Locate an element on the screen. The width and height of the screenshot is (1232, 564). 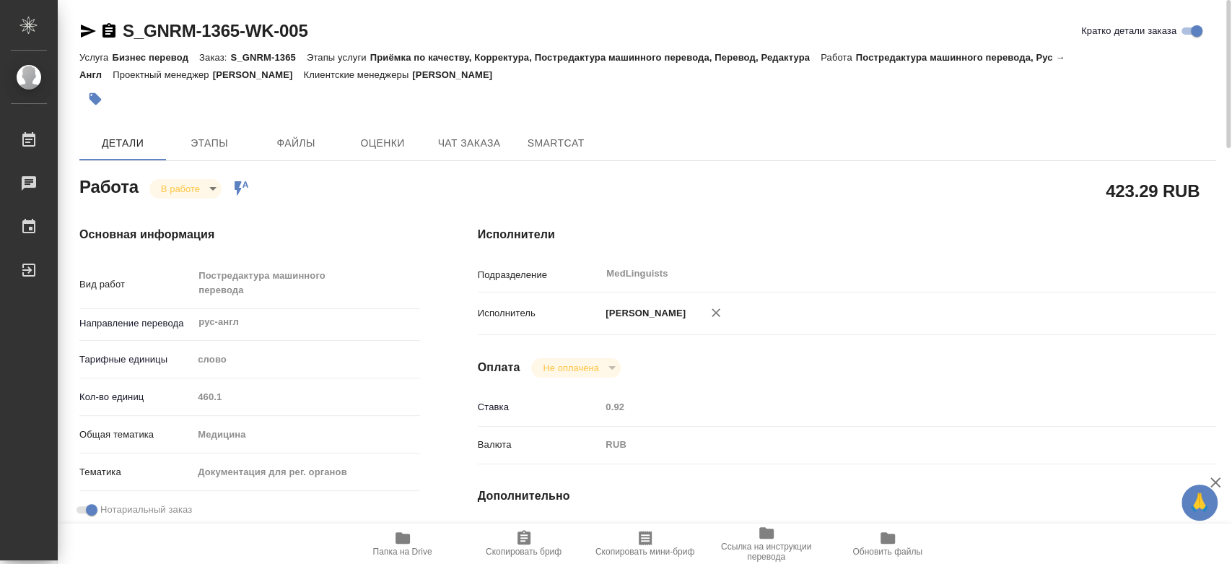
span: Файлы is located at coordinates (296, 143).